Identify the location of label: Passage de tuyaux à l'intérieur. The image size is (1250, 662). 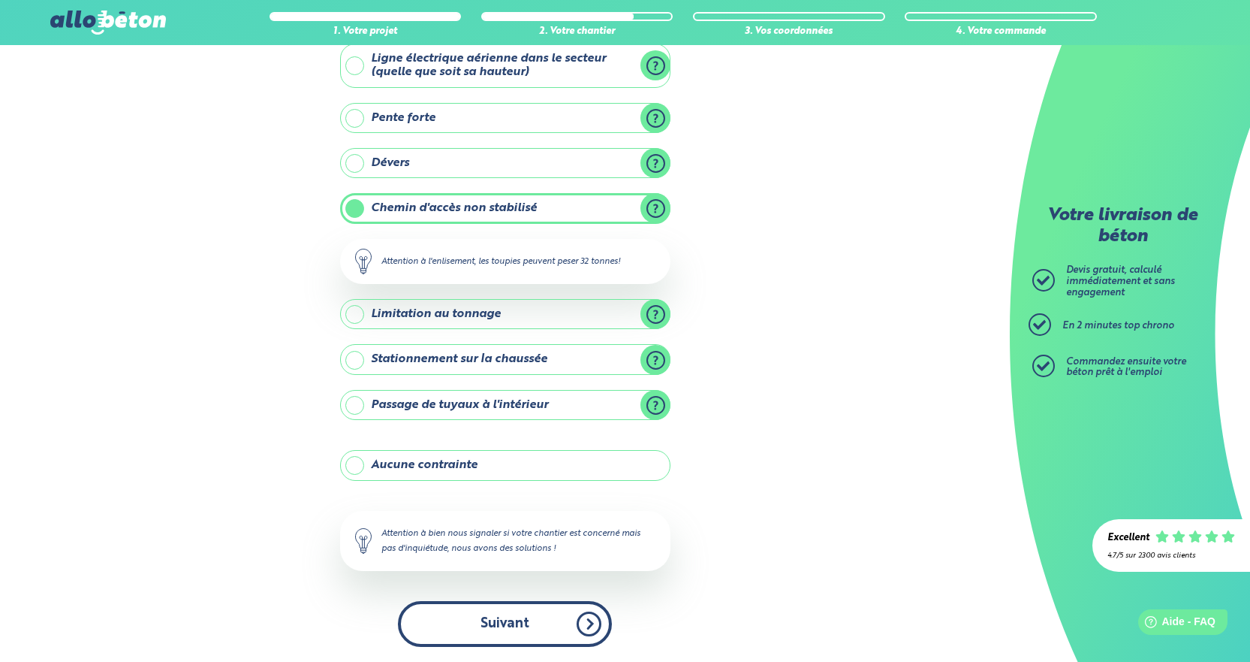
(505, 405).